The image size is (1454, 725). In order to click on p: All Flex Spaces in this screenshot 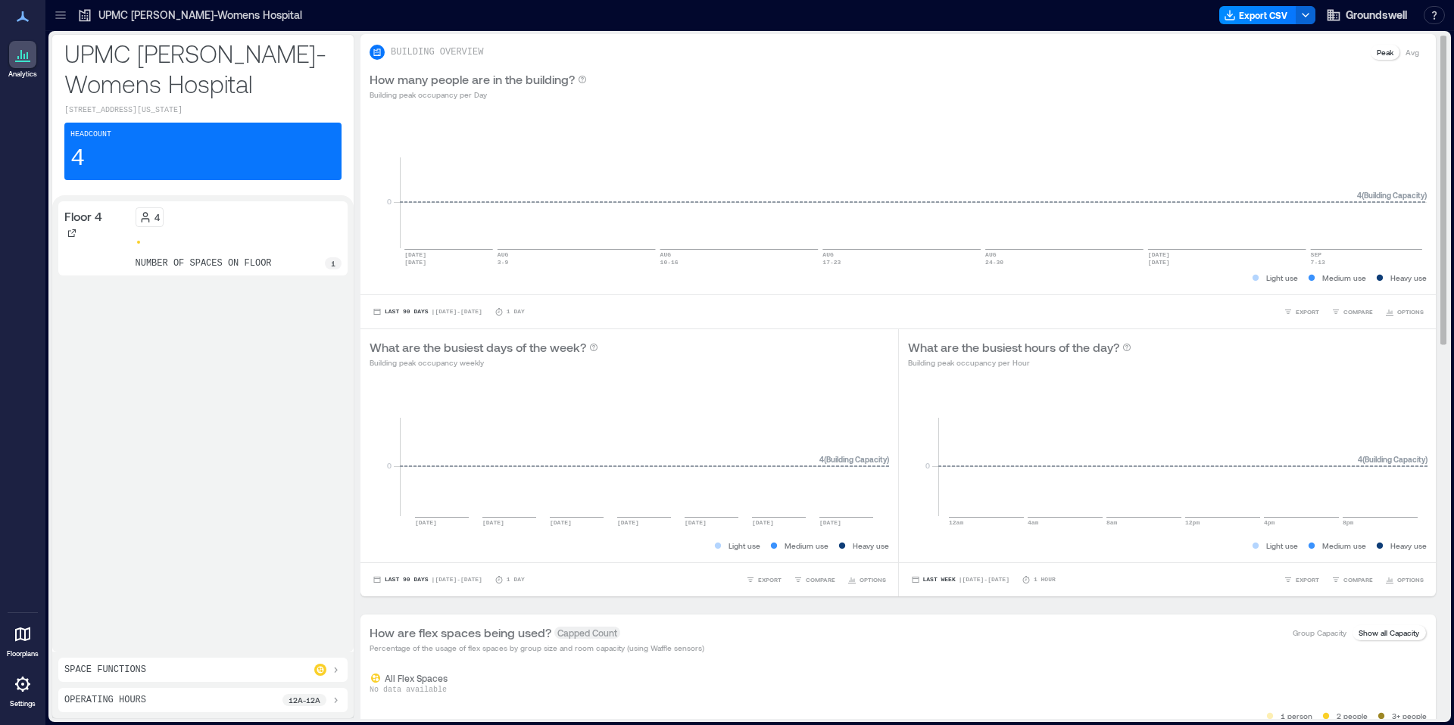, I will do `click(416, 678)`.